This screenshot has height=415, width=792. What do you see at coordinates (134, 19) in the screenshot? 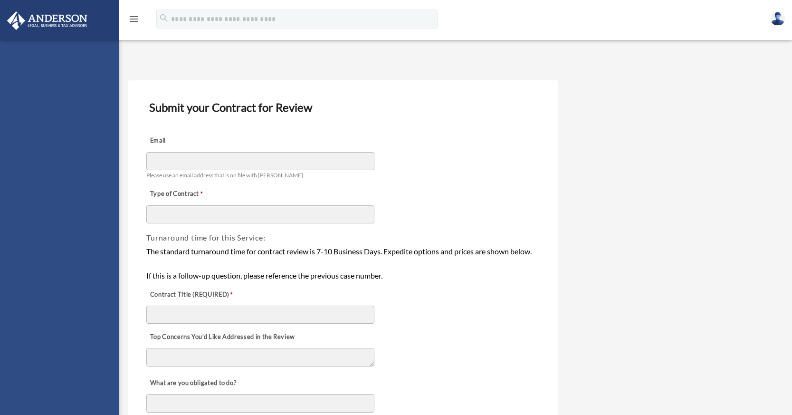
I see `i: menu` at bounding box center [134, 19].